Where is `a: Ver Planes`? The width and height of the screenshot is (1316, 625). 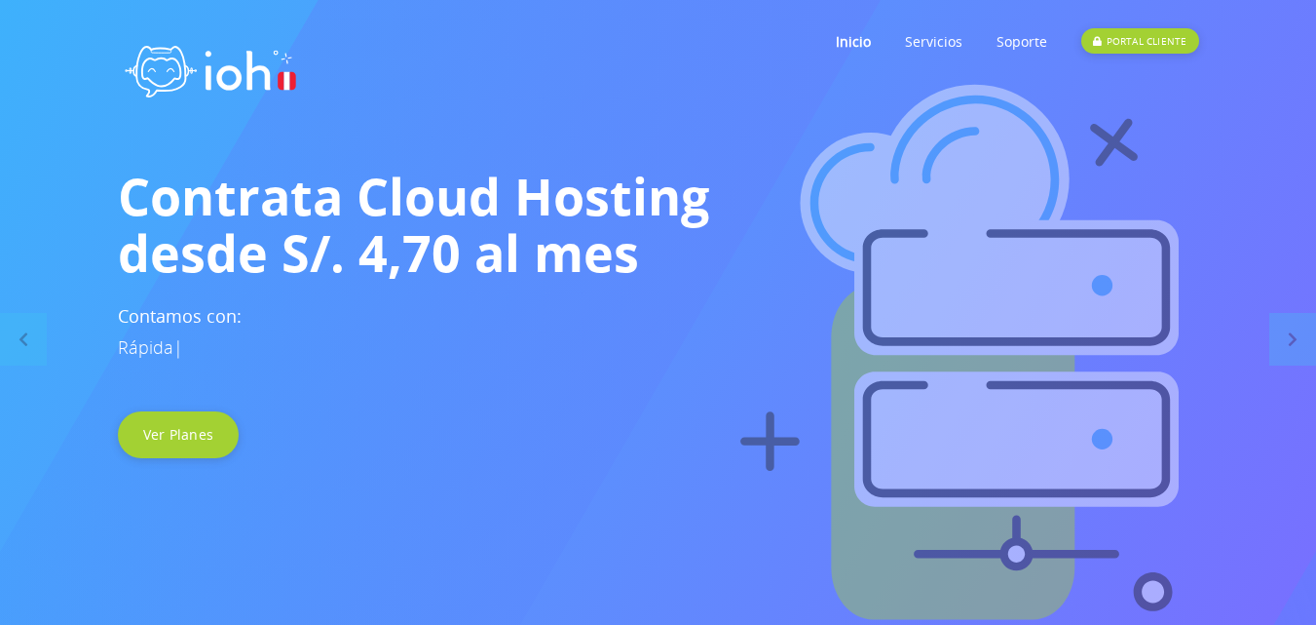
a: Ver Planes is located at coordinates (178, 435).